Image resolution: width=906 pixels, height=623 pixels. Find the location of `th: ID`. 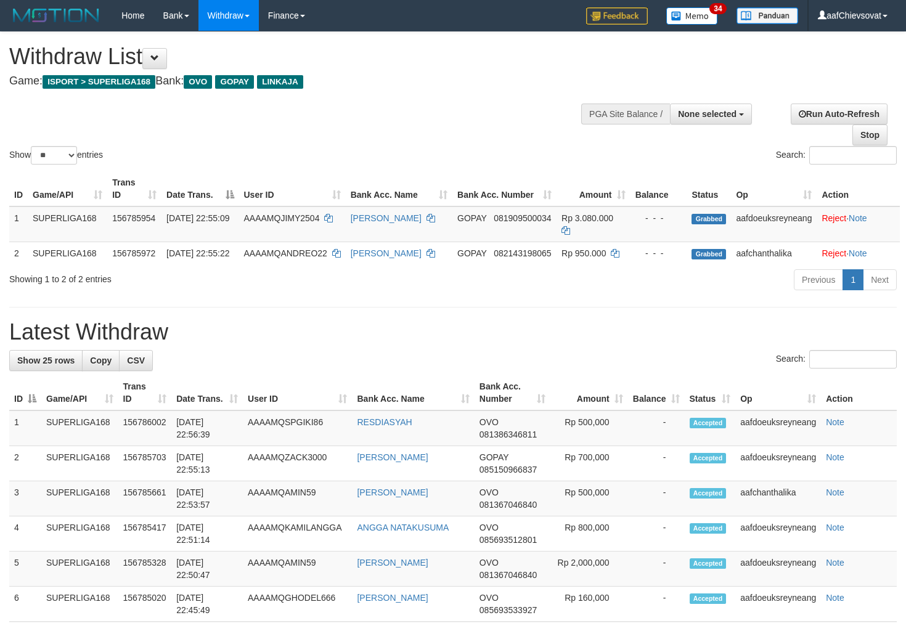

th: ID is located at coordinates (18, 189).